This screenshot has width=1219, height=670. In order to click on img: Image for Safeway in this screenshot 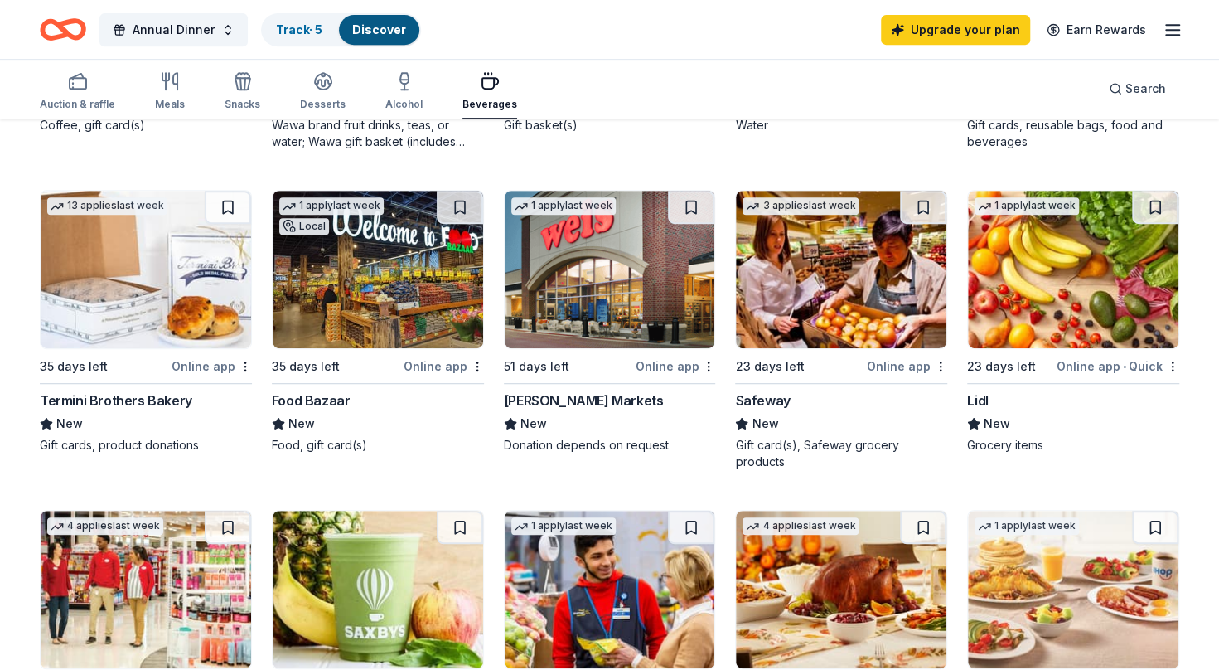, I will do `click(841, 269)`.